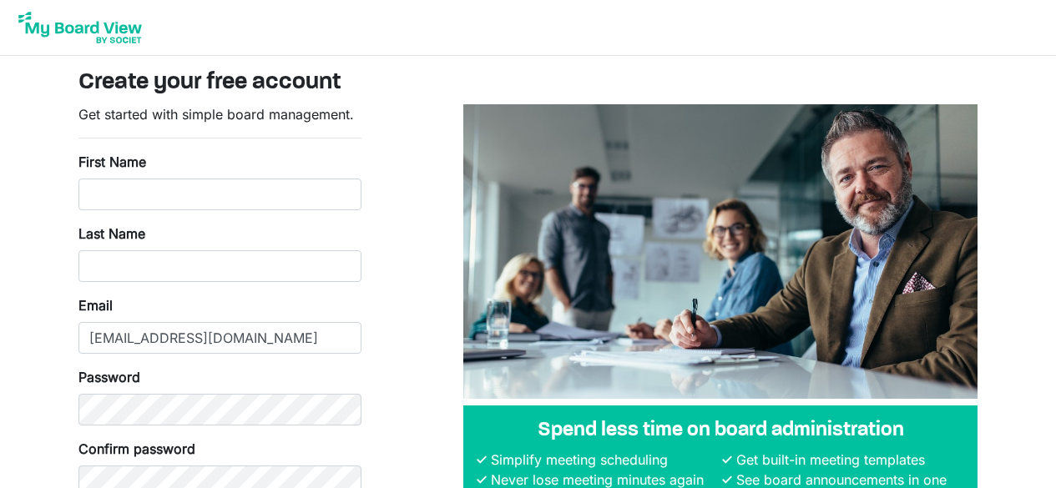 The image size is (1056, 488). I want to click on li: Get built-in meeting templates, so click(848, 460).